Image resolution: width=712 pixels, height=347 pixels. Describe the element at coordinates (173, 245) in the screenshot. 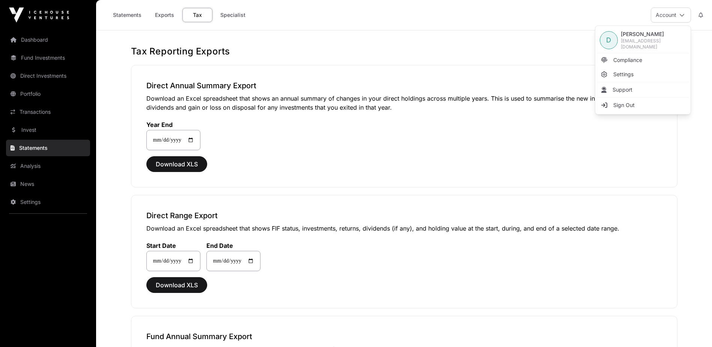

I see `label: Start Date` at that location.